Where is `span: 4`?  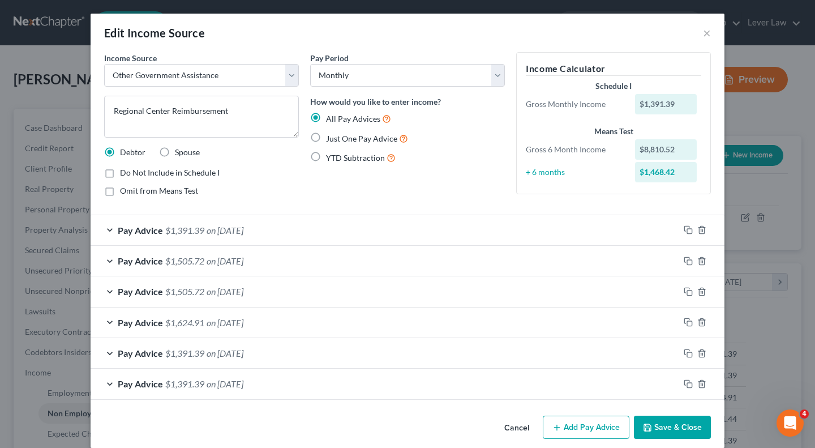 span: 4 is located at coordinates (804, 414).